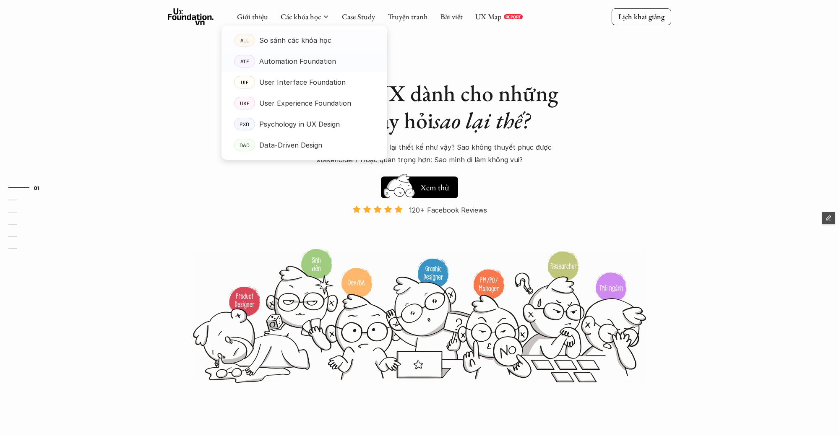 This screenshot has height=436, width=839. I want to click on p: ALL, so click(245, 40).